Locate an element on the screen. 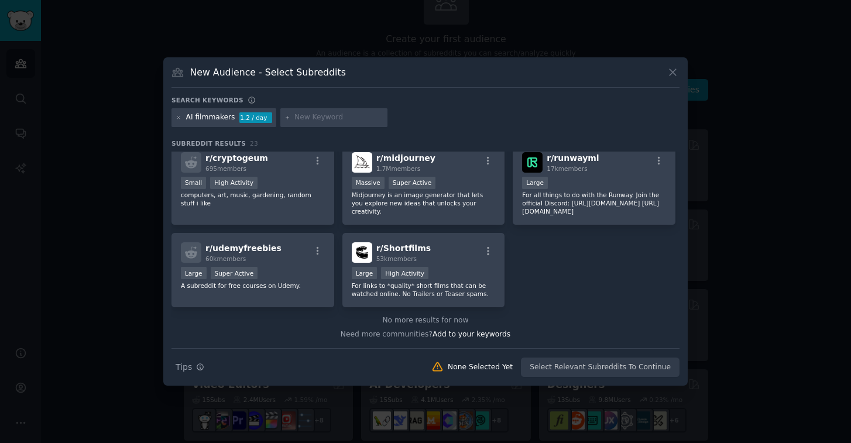 Image resolution: width=851 pixels, height=443 pixels. span: Add to your keywords is located at coordinates (471, 334).